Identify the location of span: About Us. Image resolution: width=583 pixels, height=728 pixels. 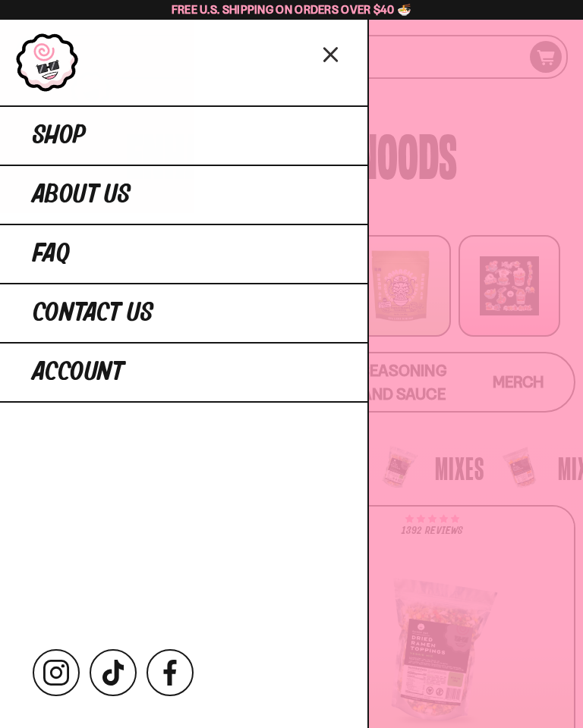
(81, 195).